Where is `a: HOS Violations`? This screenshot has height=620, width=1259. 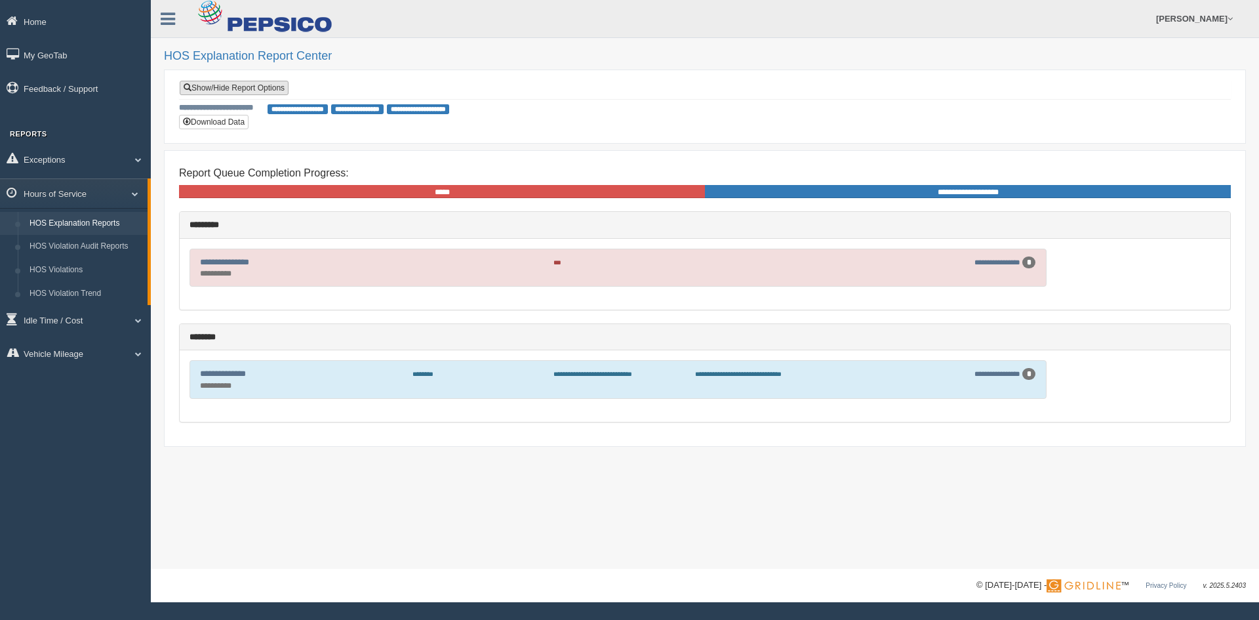
a: HOS Violations is located at coordinates (85, 270).